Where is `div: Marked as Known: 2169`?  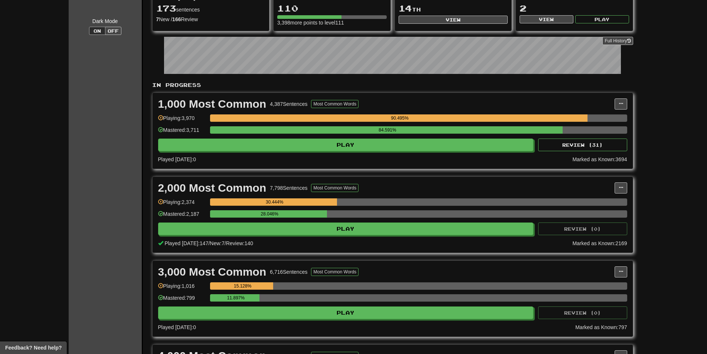 div: Marked as Known: 2169 is located at coordinates (600, 243).